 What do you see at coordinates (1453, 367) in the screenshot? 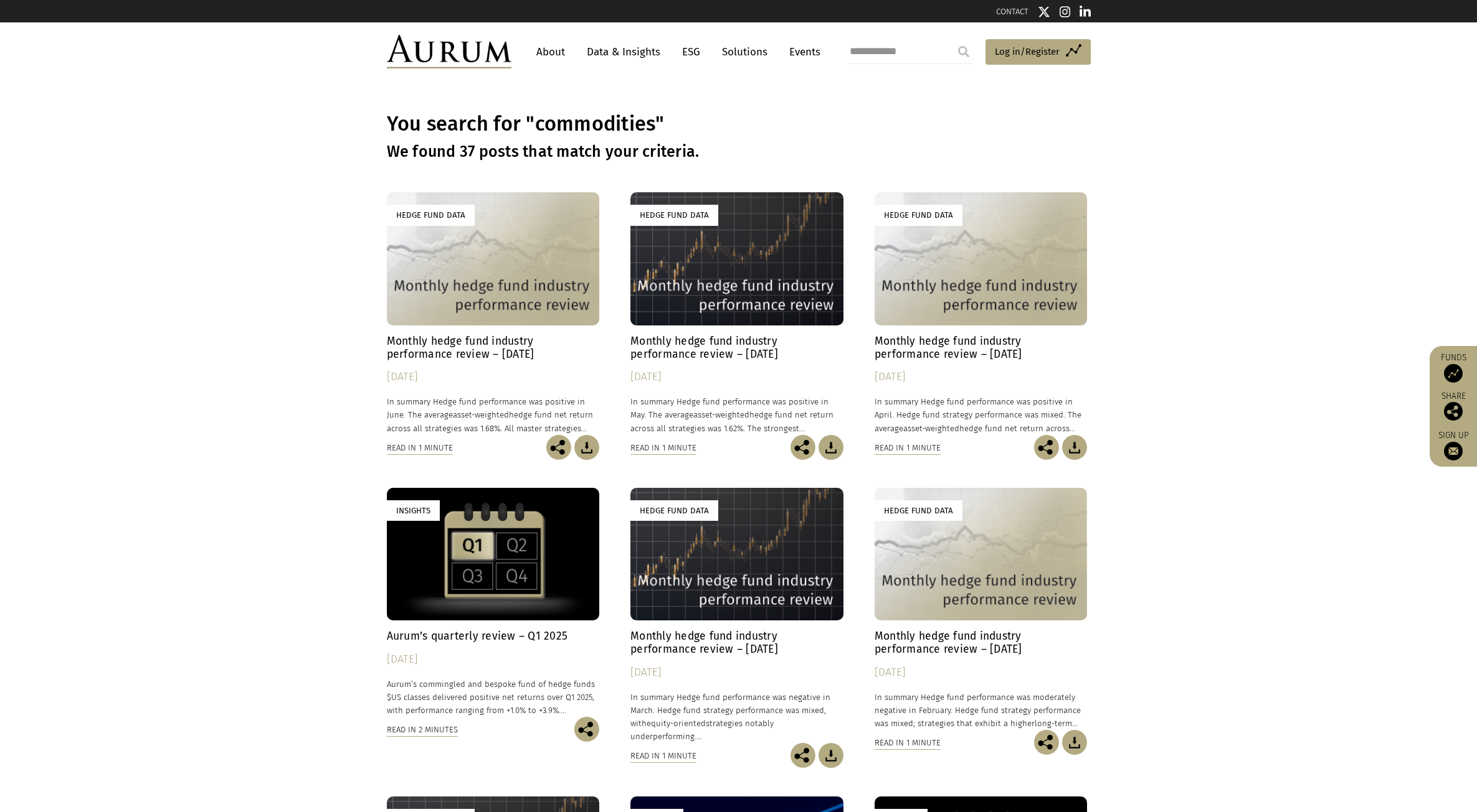
I see `a: Funds` at bounding box center [1453, 367].